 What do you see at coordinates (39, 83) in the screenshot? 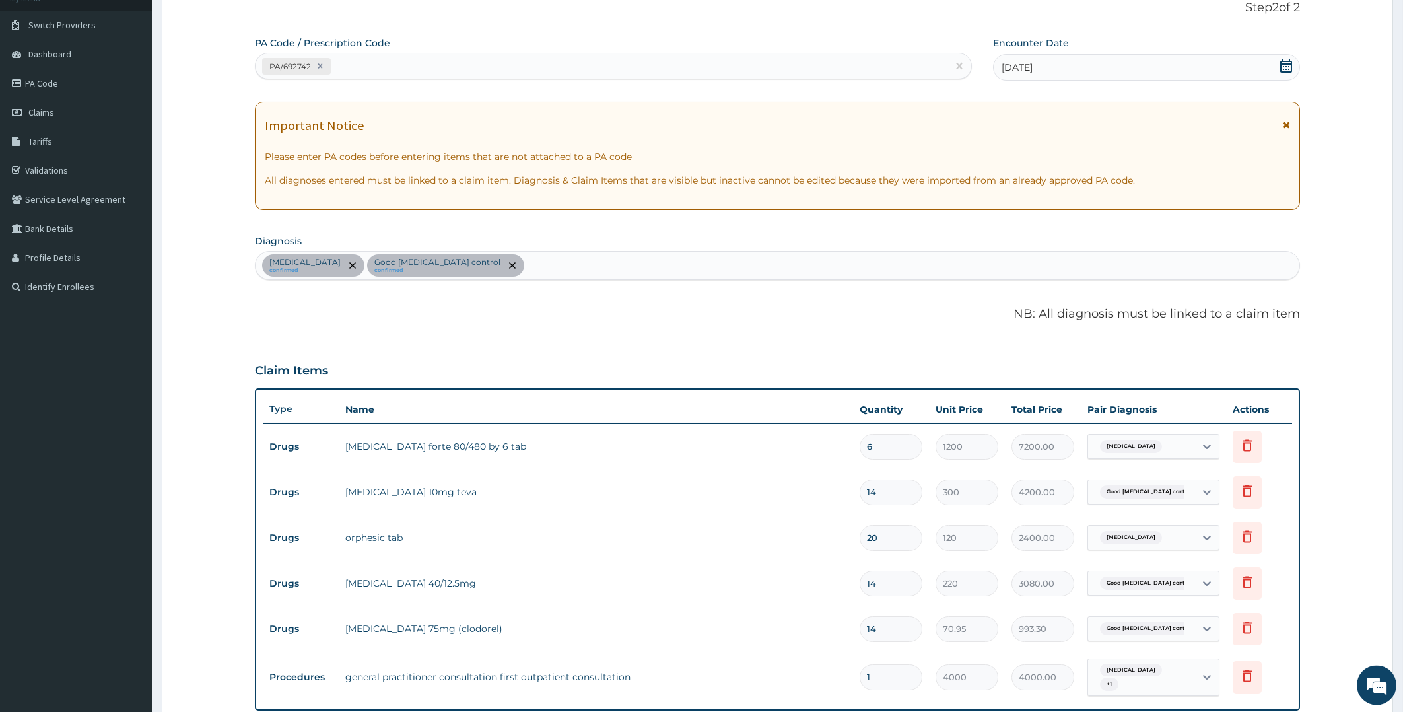
I see `img: d_794563401_company_1708531726252_794563401` at bounding box center [39, 83].